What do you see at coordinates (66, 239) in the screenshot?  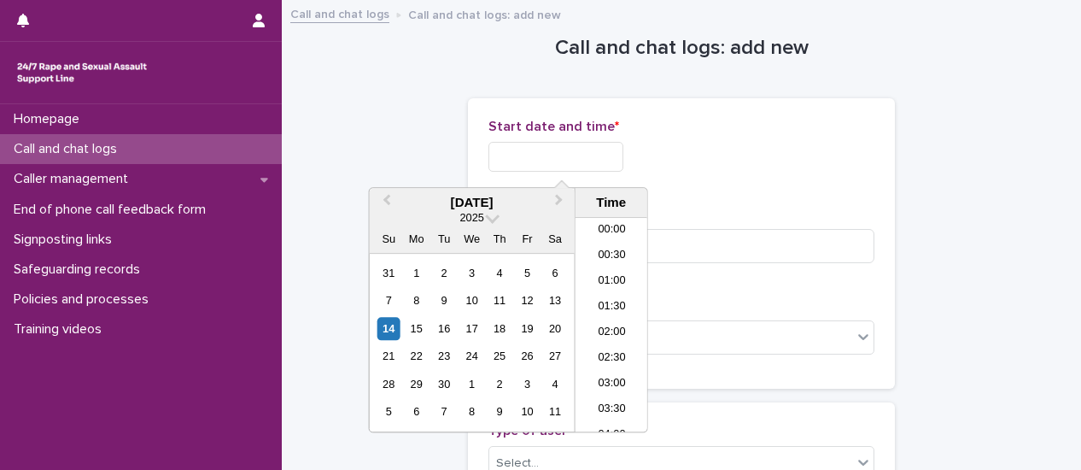 I see `p: Signposting links` at bounding box center [66, 239].